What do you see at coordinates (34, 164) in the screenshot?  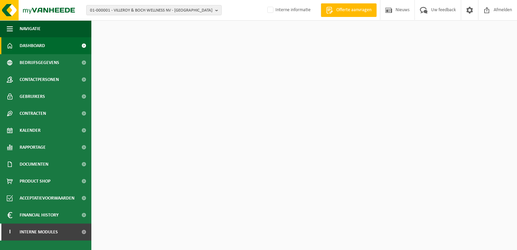 I see `span: Documenten` at bounding box center [34, 164].